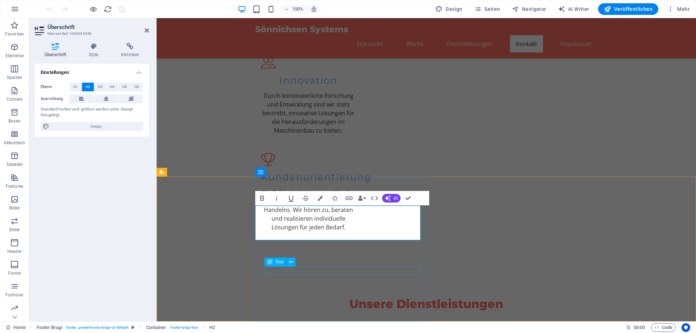  Describe the element at coordinates (137, 87) in the screenshot. I see `button: H6` at that location.